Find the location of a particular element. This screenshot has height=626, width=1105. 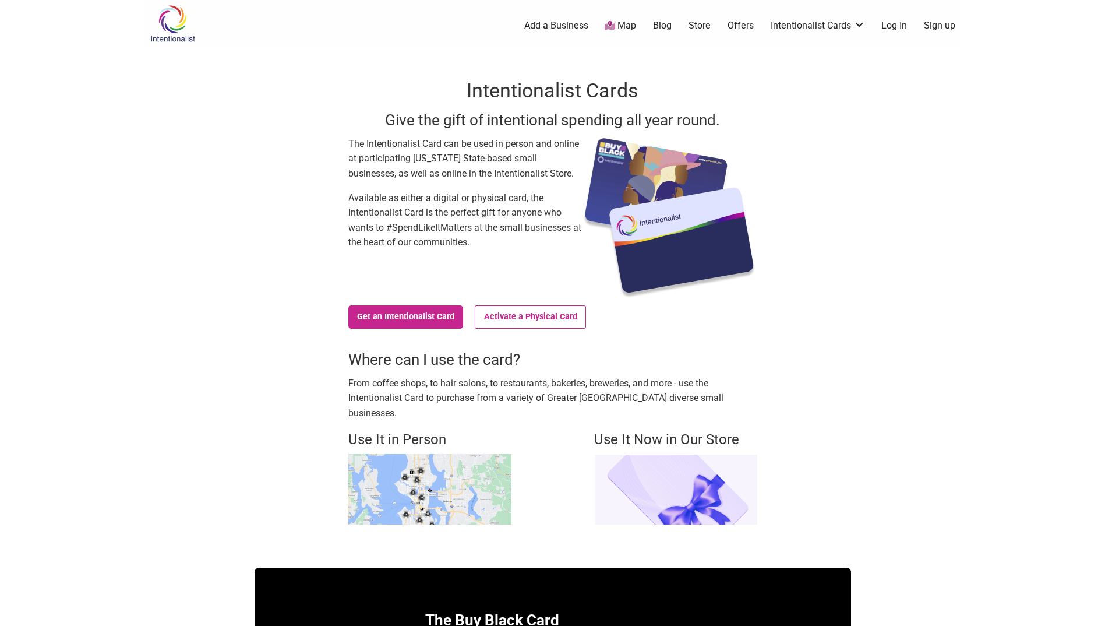

a: Blog is located at coordinates (662, 26).